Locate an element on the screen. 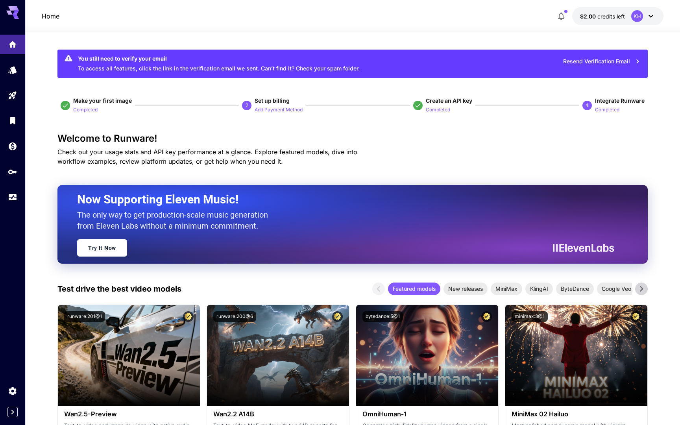  h3: Wan2.2 A14B is located at coordinates (278, 414).